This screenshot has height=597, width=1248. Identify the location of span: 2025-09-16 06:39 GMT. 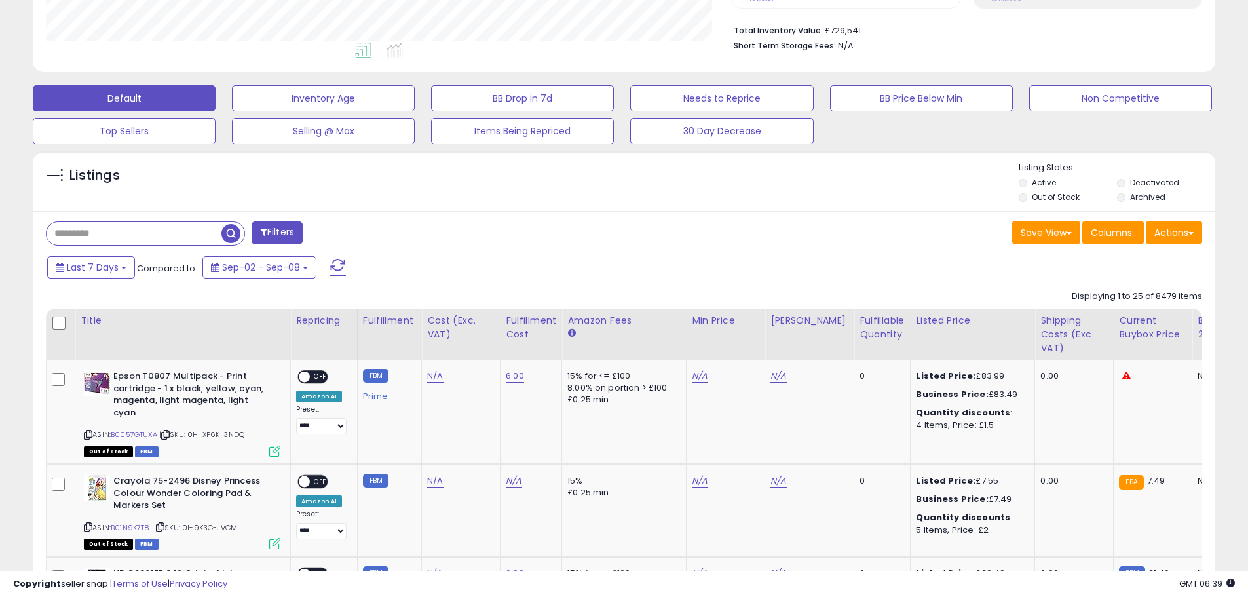
(1207, 583).